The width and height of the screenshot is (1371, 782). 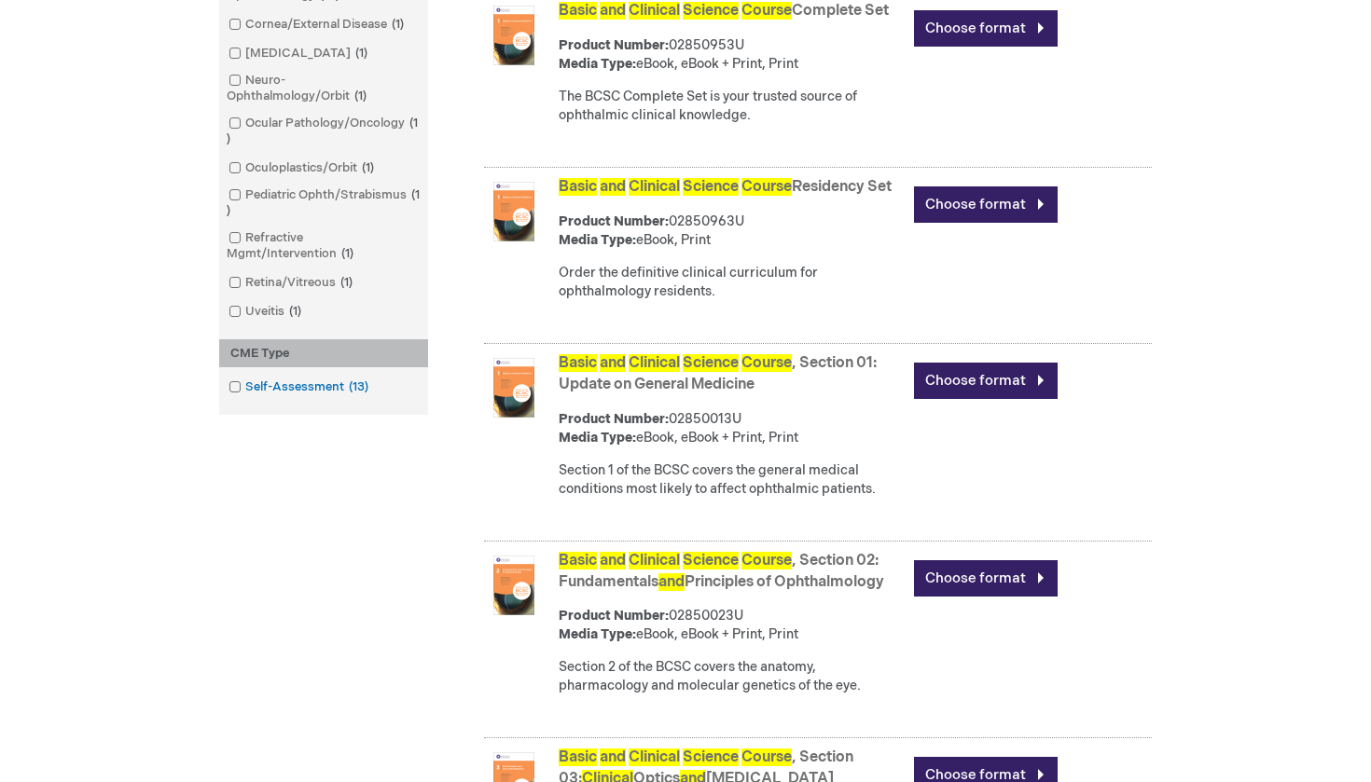 I want to click on div: 02850953U eBook, eBook + Print, Print, so click(x=731, y=55).